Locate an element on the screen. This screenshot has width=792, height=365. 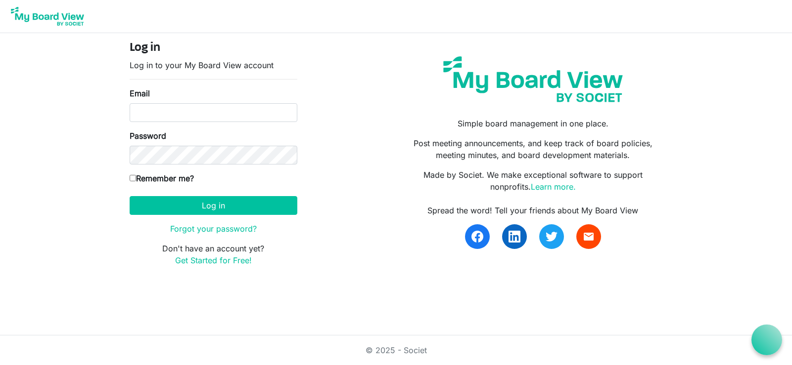
img: linkedin.svg is located at coordinates (514, 237).